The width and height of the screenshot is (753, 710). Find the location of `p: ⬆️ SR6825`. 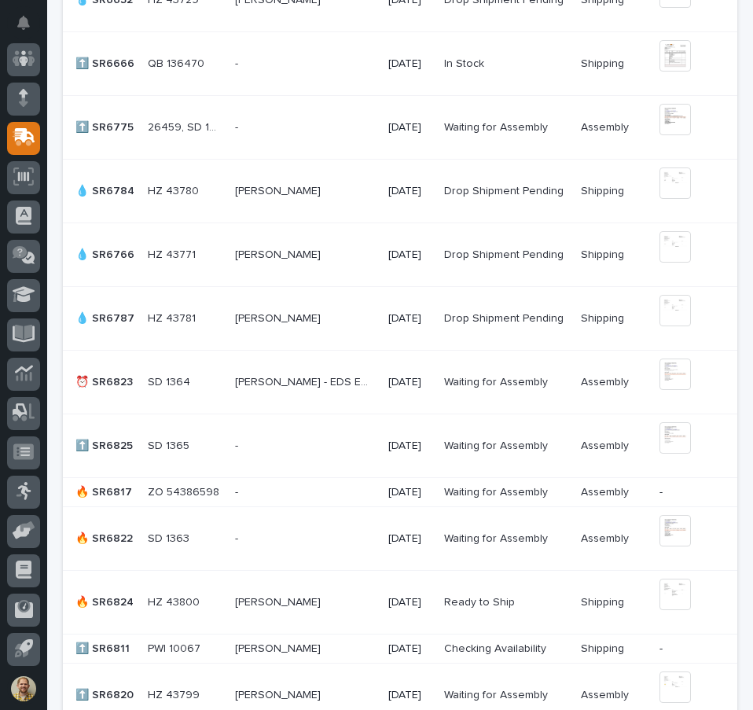

p: ⬆️ SR6825 is located at coordinates (105, 444).